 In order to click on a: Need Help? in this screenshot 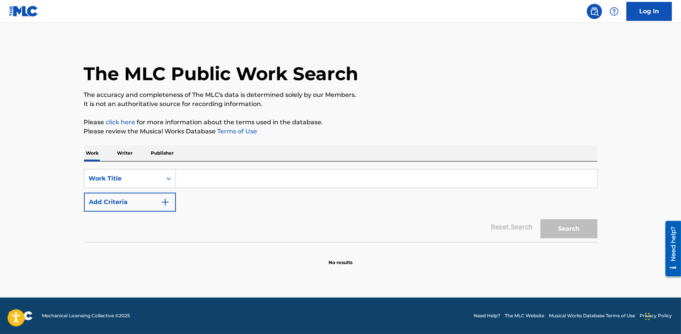, I will do `click(487, 315)`.